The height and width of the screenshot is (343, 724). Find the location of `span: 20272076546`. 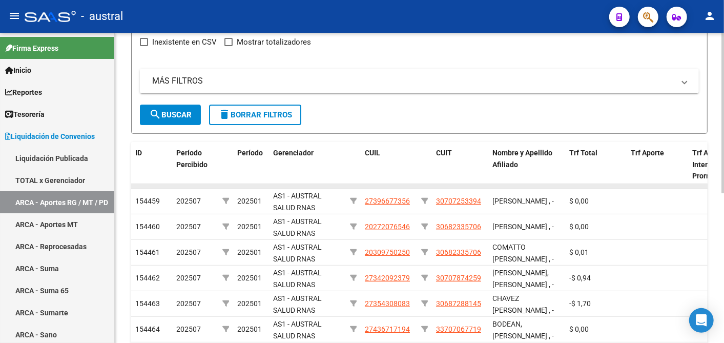

span: 20272076546 is located at coordinates (387, 227).